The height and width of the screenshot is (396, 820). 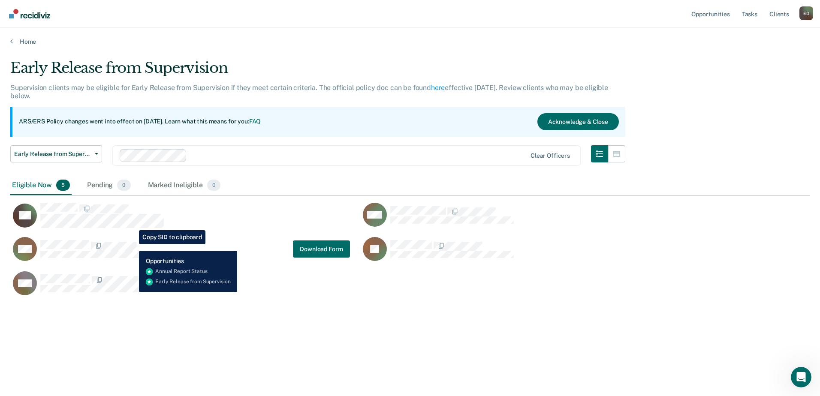 I want to click on button: Early Release from Supervision, so click(x=56, y=154).